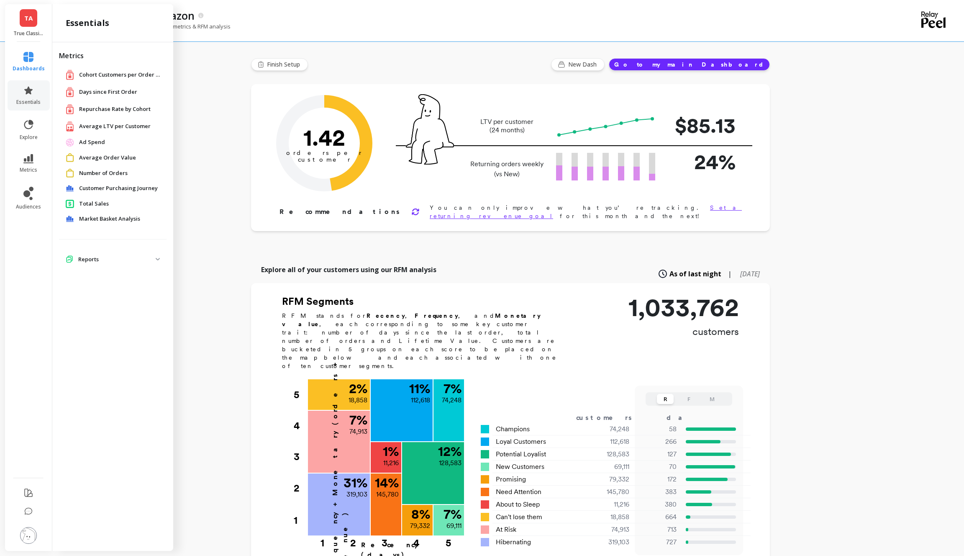 This screenshot has height=556, width=964. Describe the element at coordinates (436, 315) in the screenshot. I see `b: Frequency` at that location.